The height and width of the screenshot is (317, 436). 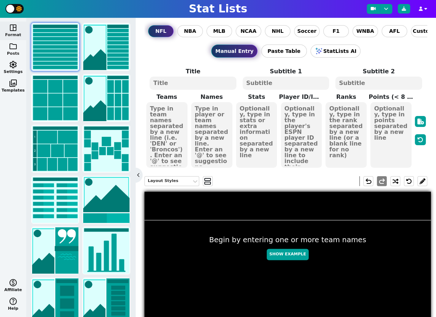 I want to click on label: Stats, so click(x=257, y=97).